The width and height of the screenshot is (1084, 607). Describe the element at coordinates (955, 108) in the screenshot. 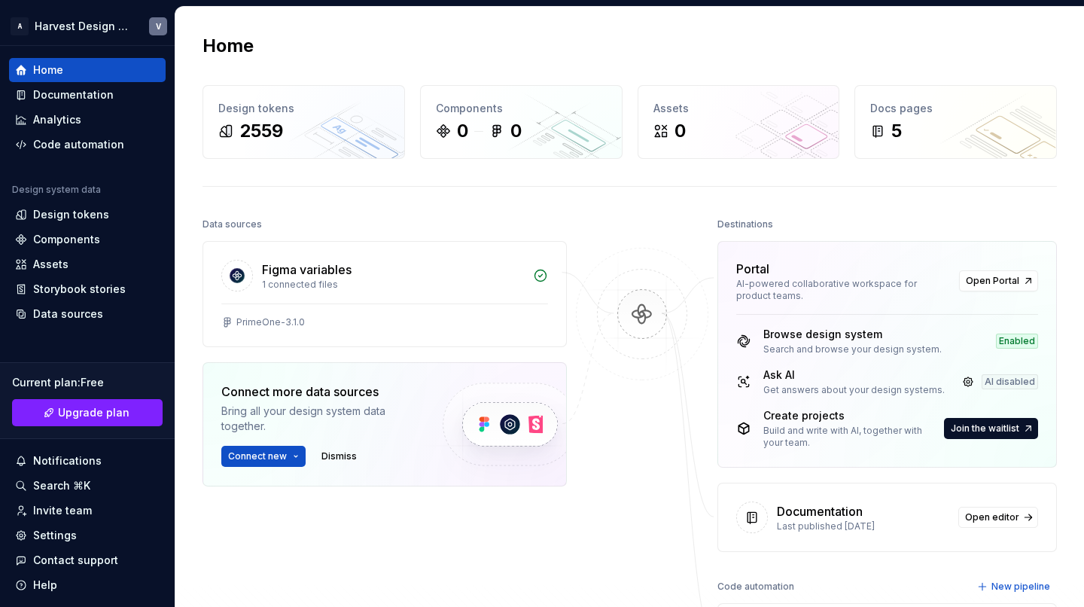

I see `div: Docs pages` at that location.